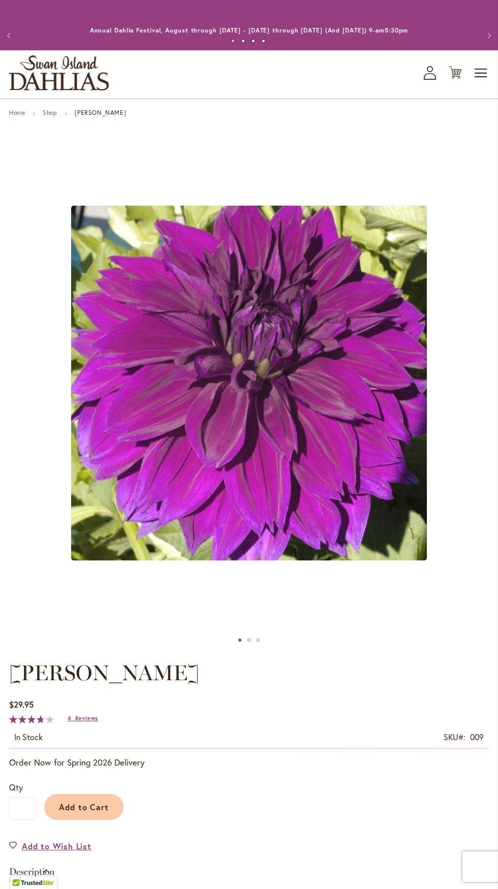 The width and height of the screenshot is (498, 889). Describe the element at coordinates (50, 846) in the screenshot. I see `a: Add to Wish List` at that location.